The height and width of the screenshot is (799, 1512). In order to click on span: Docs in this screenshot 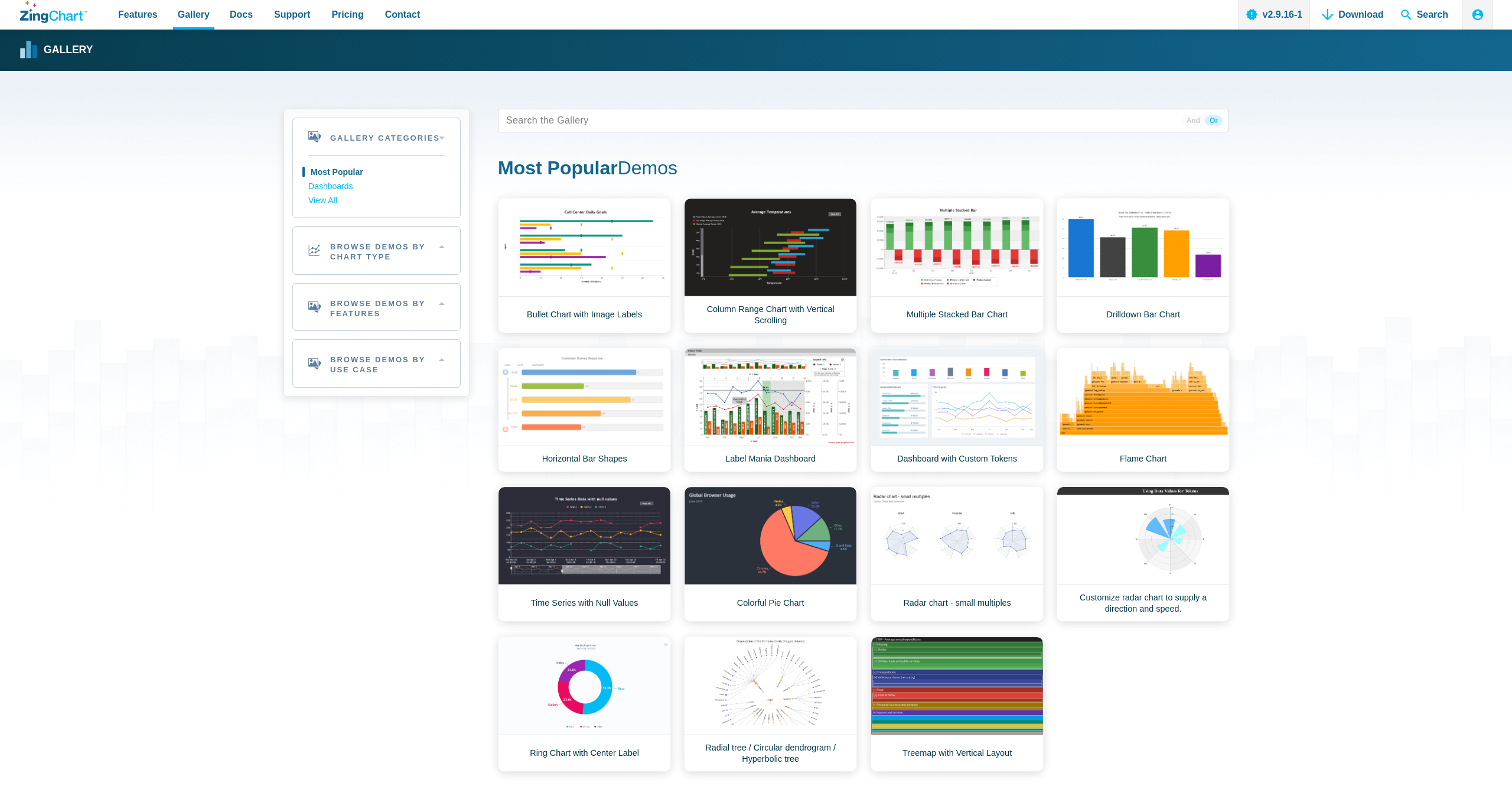, I will do `click(241, 14)`.